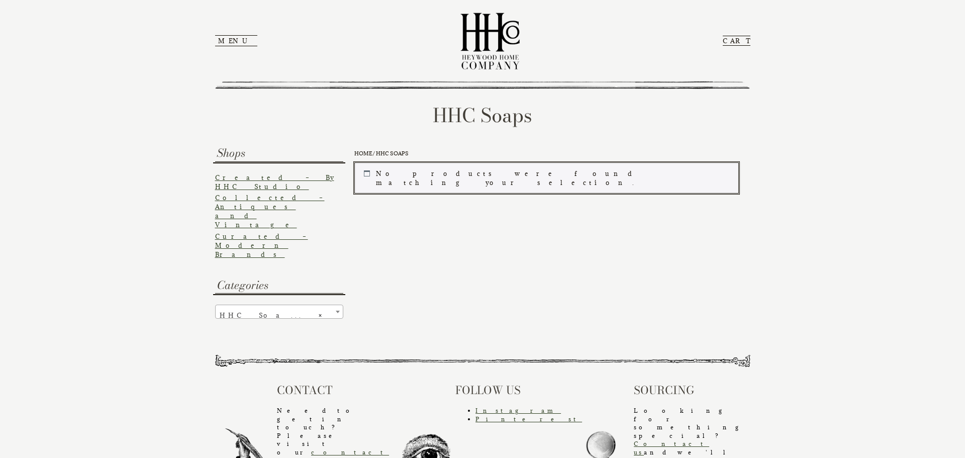  Describe the element at coordinates (261, 245) in the screenshot. I see `a: Curated – Modern Brands` at that location.